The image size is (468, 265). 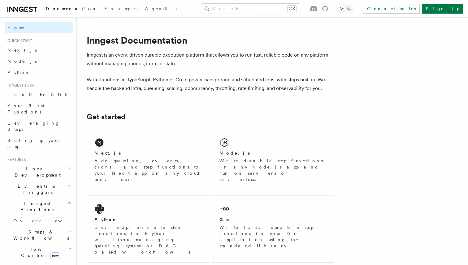 I want to click on p: Write durable step functions in any Node.js app and run on servers or serverless., so click(x=273, y=170).